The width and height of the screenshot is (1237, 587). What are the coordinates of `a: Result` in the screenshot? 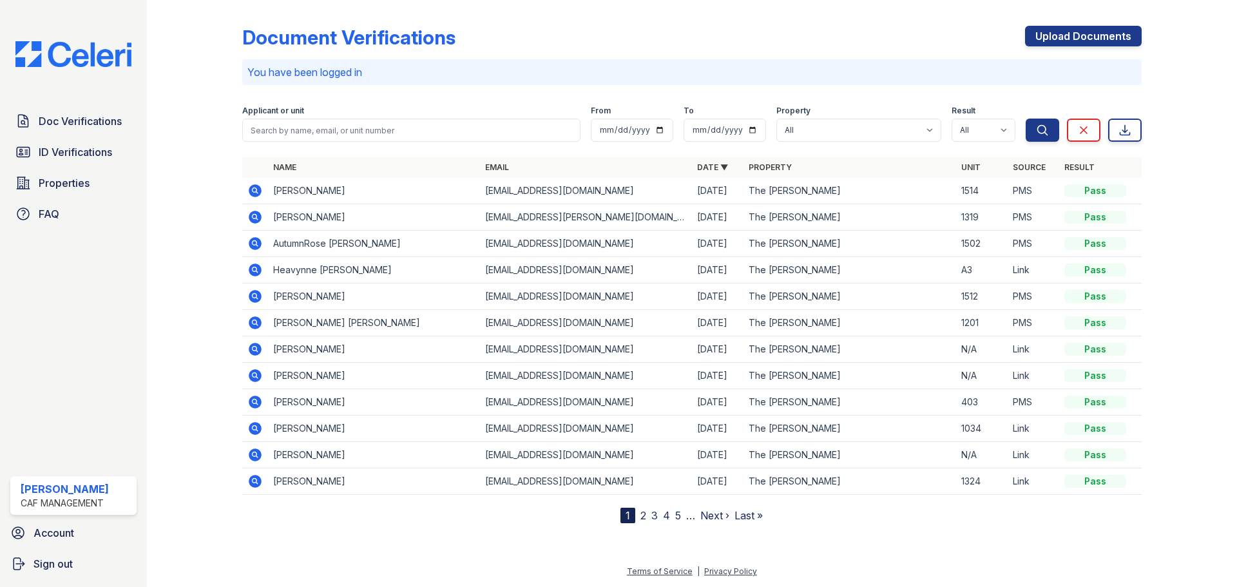 It's located at (1079, 167).